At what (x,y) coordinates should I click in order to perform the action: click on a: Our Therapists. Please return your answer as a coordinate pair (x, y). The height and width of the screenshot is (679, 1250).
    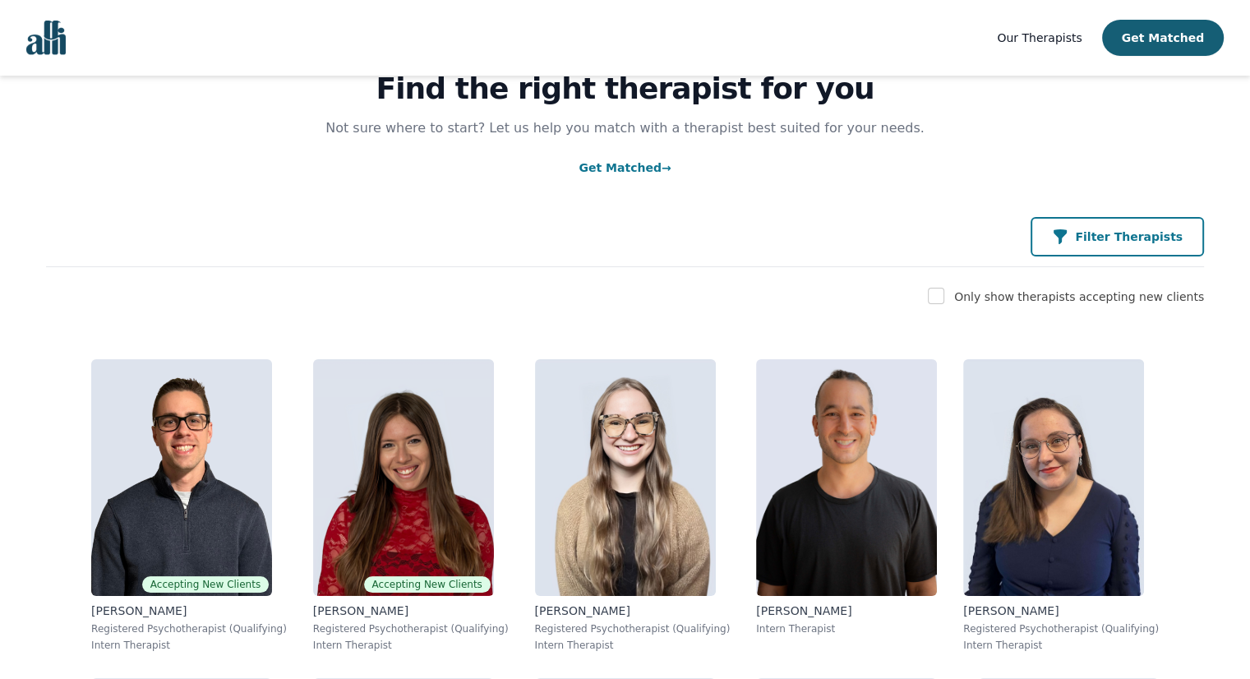
    Looking at the image, I should click on (1039, 38).